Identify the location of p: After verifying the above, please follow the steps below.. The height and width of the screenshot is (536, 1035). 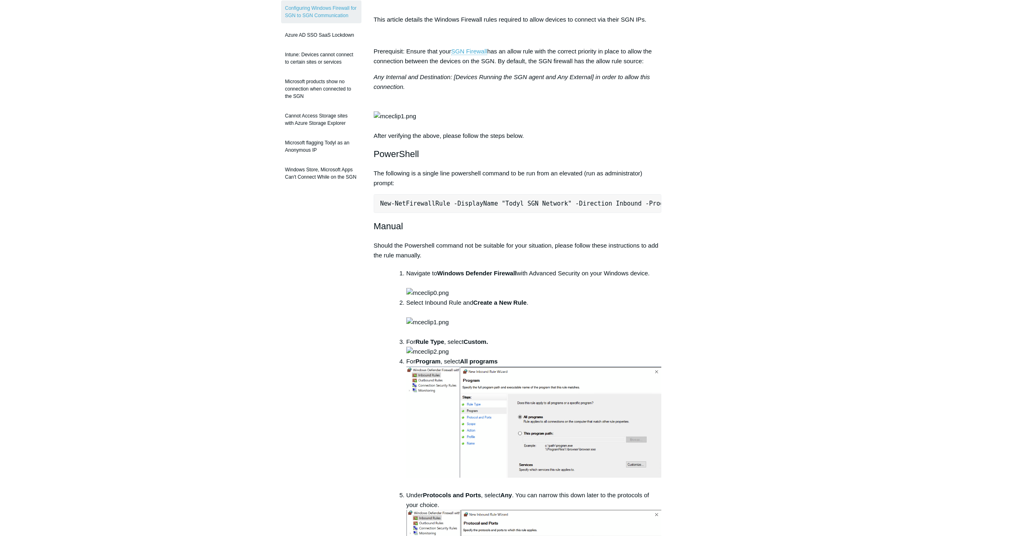
(518, 106).